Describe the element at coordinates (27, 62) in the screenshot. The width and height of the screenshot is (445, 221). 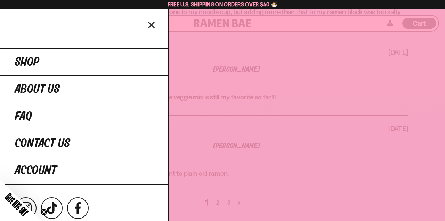
I see `span: Shop` at that location.